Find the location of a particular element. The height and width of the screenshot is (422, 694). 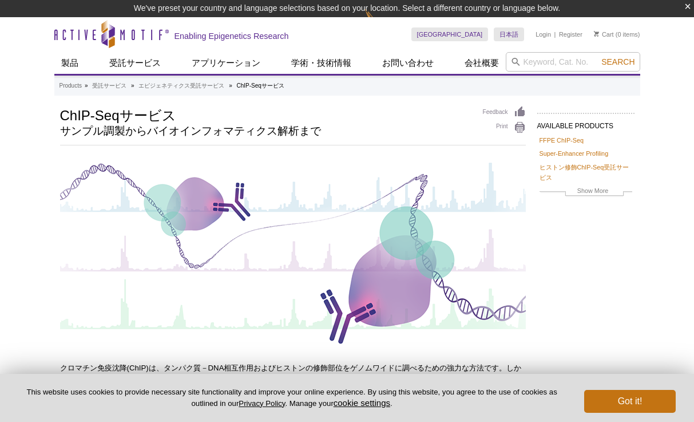

h2: サンプル調製からバイオインフォマティクス解析まで is located at coordinates (266, 131).